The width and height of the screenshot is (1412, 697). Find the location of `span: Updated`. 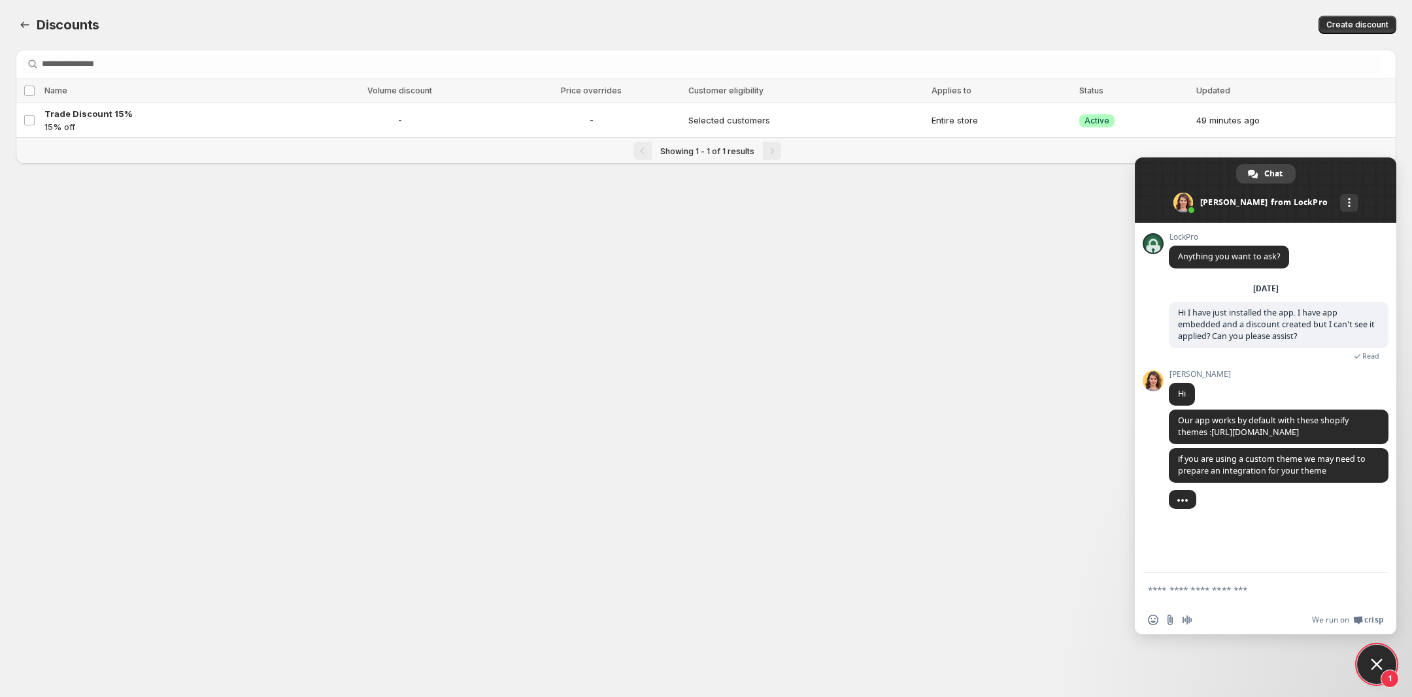

span: Updated is located at coordinates (1213, 90).